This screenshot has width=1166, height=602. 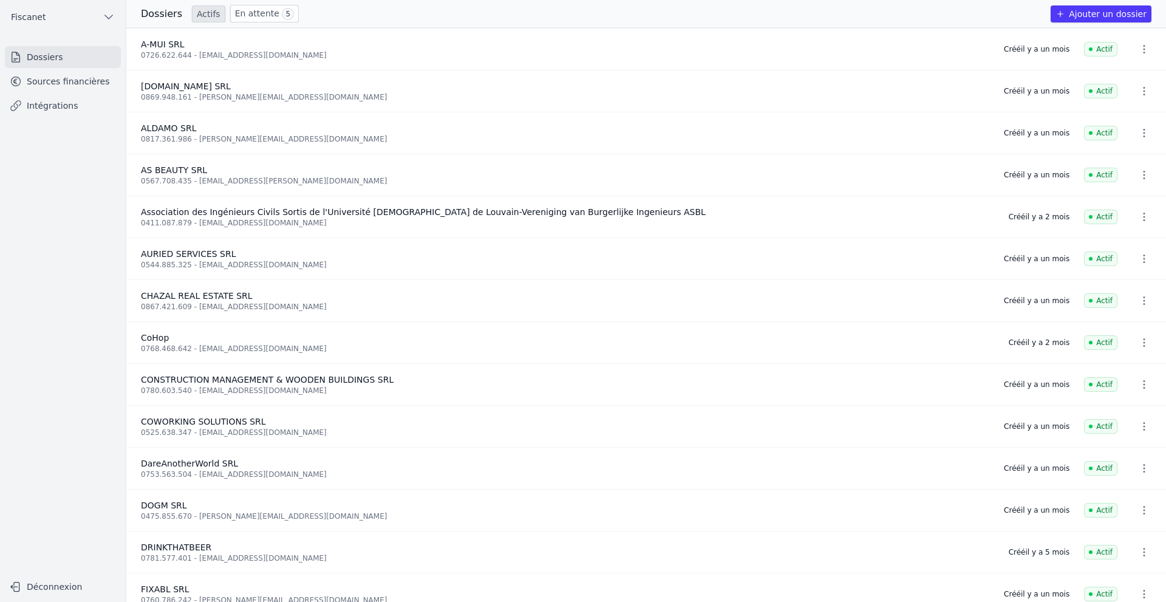 What do you see at coordinates (164, 505) in the screenshot?
I see `span: DOGM SRL` at bounding box center [164, 505].